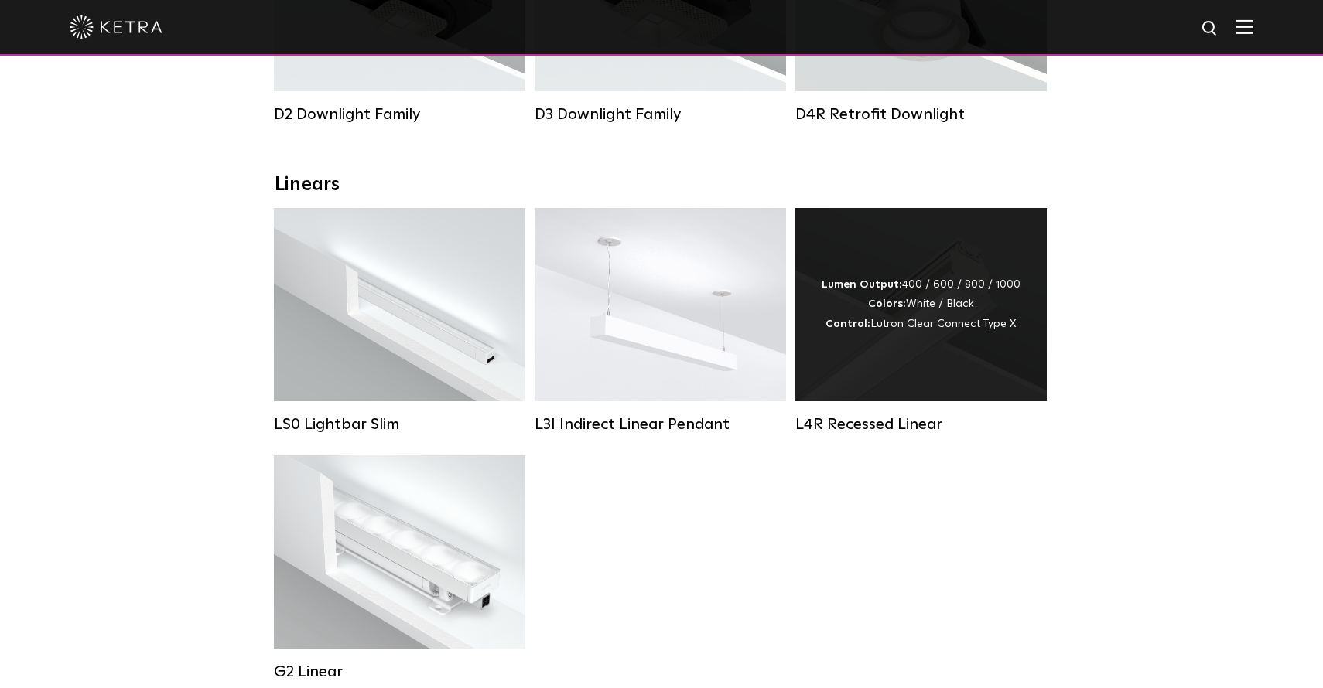 The height and width of the screenshot is (688, 1323). I want to click on img: ketra-logo-2019-white, so click(116, 27).